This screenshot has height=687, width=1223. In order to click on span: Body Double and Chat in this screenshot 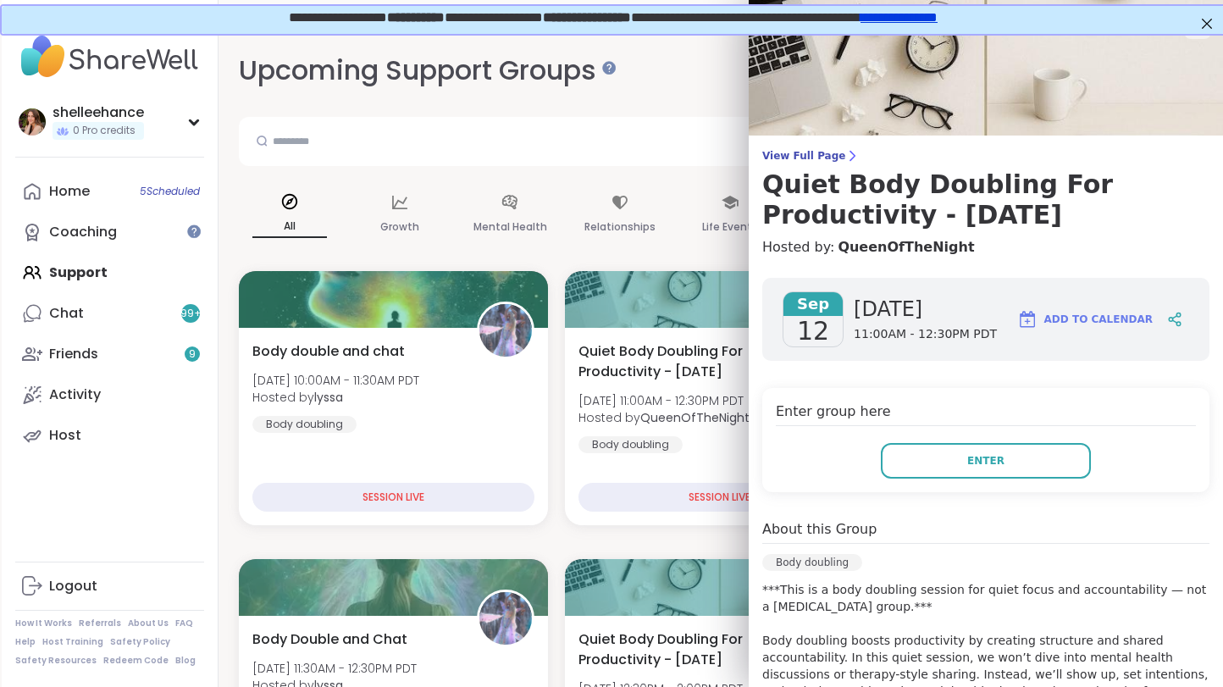, I will do `click(330, 640)`.